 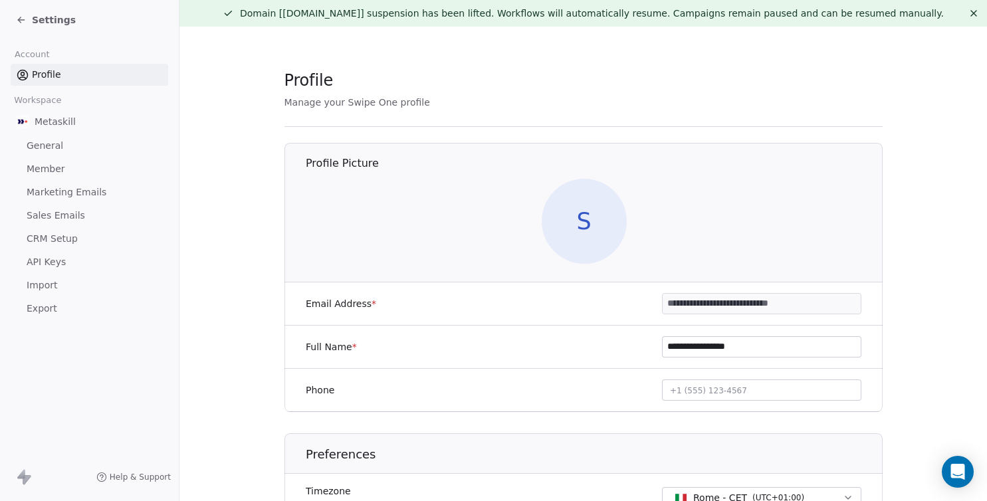 What do you see at coordinates (594, 164) in the screenshot?
I see `h1: Profile Picture` at bounding box center [594, 164].